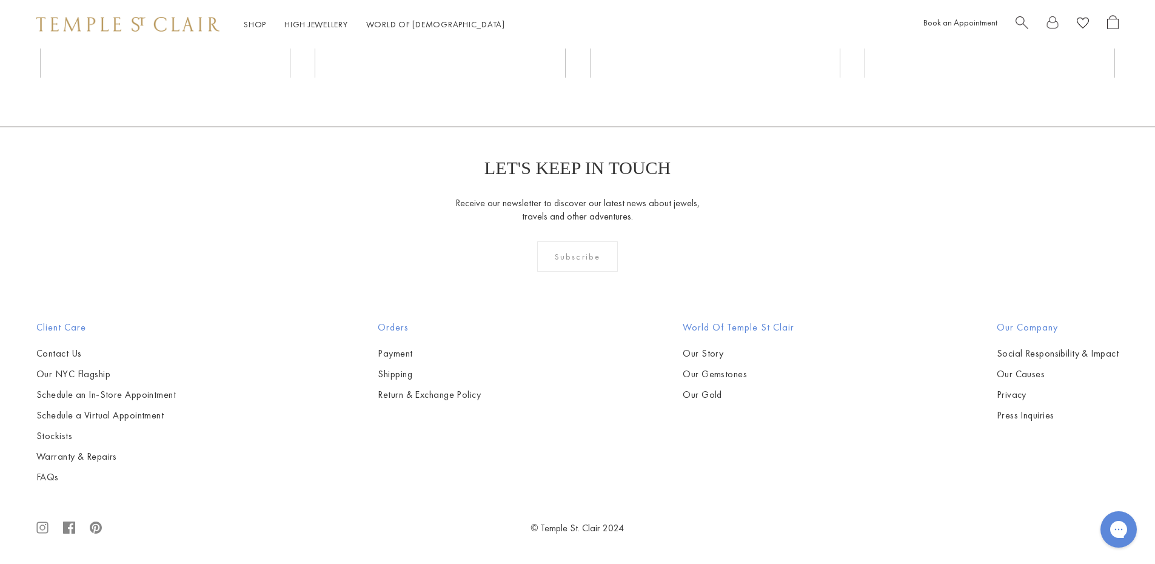  What do you see at coordinates (1057, 374) in the screenshot?
I see `a: Our Causes` at bounding box center [1057, 374].